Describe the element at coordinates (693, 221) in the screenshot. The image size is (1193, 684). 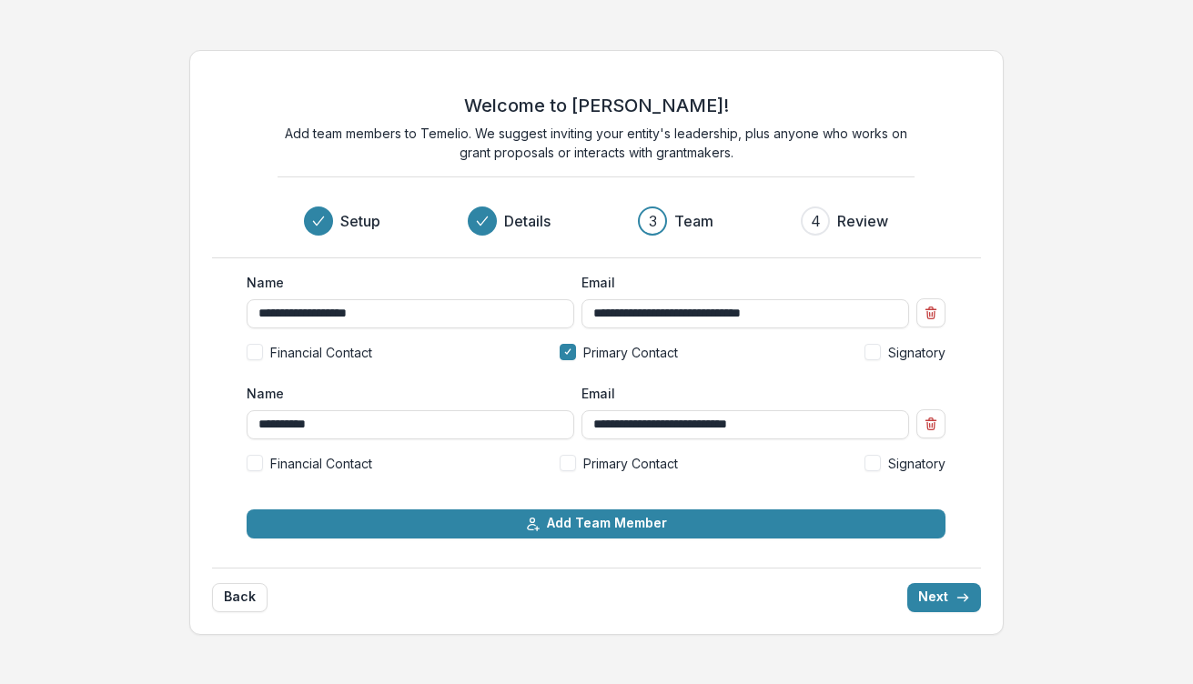
I see `h3: Team` at that location.